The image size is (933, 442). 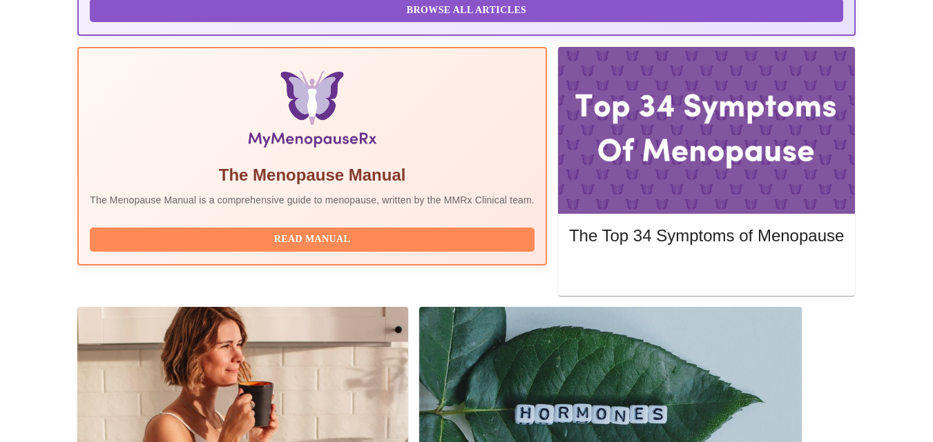 What do you see at coordinates (707, 271) in the screenshot?
I see `a: Read More` at bounding box center [707, 271].